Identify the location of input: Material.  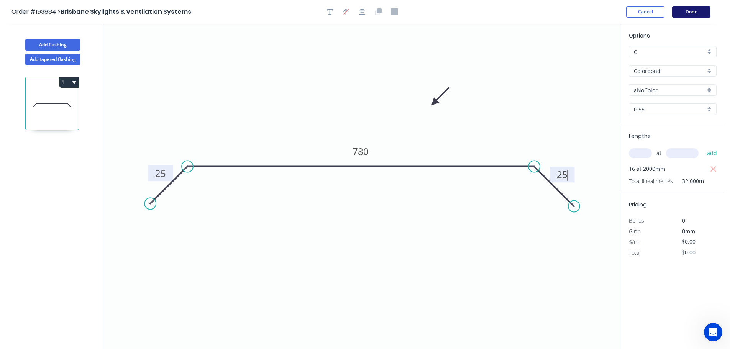
(669, 71).